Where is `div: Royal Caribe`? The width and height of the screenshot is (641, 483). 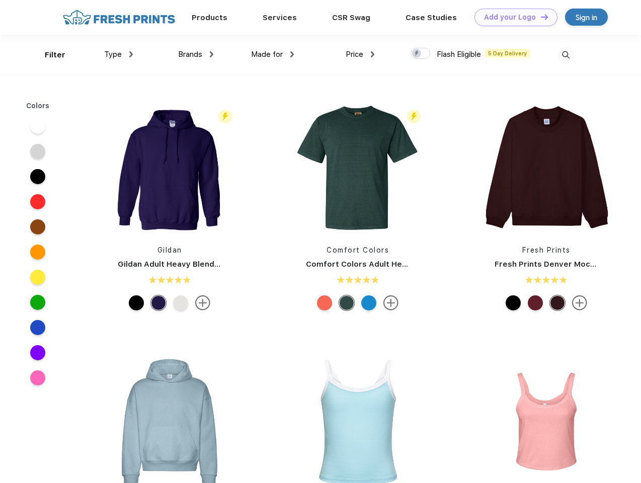
div: Royal Caribe is located at coordinates (369, 303).